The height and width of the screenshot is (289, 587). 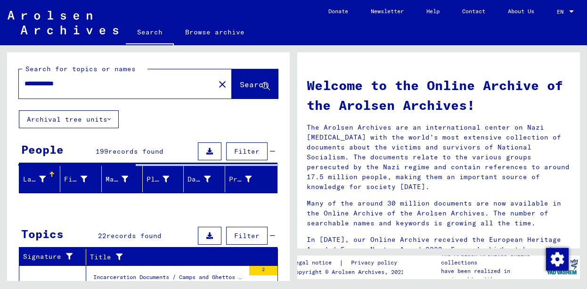 What do you see at coordinates (40, 179) in the screenshot?
I see `mat-header-cell: Last Name` at bounding box center [40, 179].